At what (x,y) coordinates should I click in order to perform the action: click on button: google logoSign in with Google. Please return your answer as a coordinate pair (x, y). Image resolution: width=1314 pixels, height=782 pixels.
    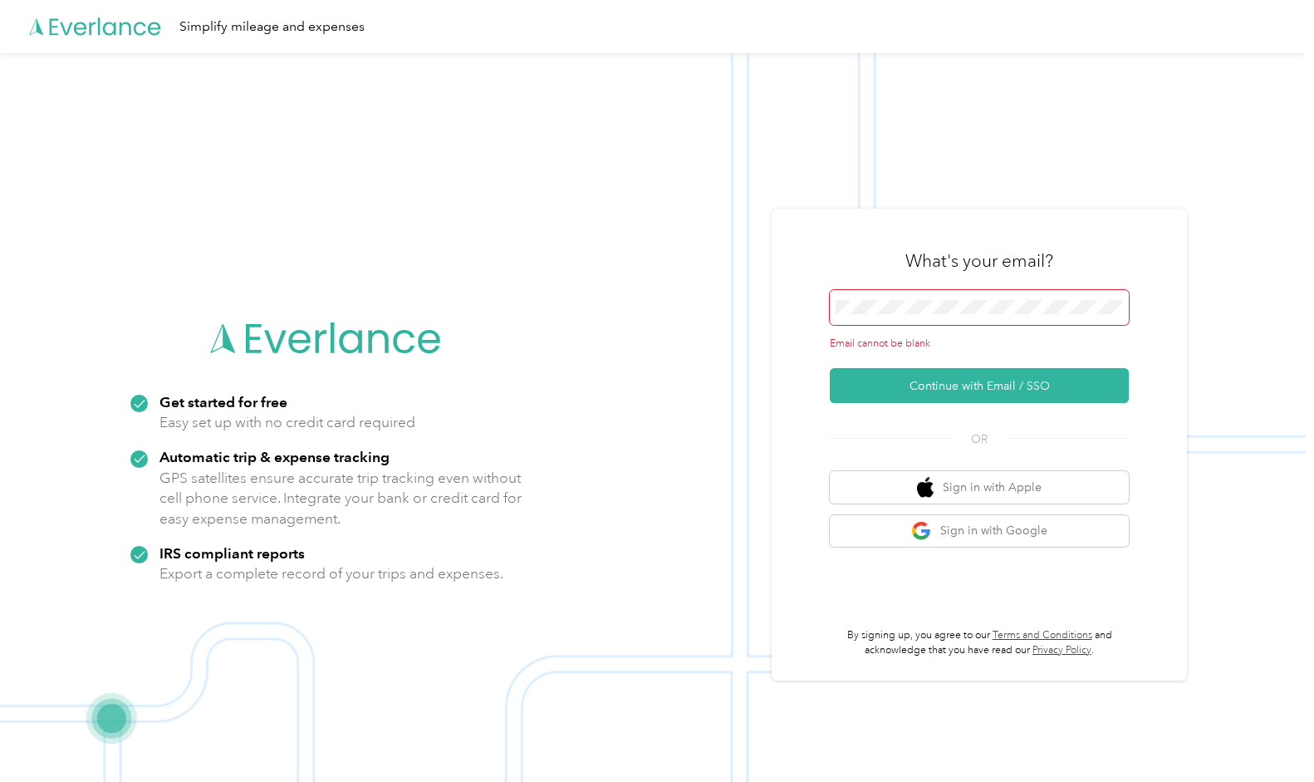
    Looking at the image, I should click on (980, 531).